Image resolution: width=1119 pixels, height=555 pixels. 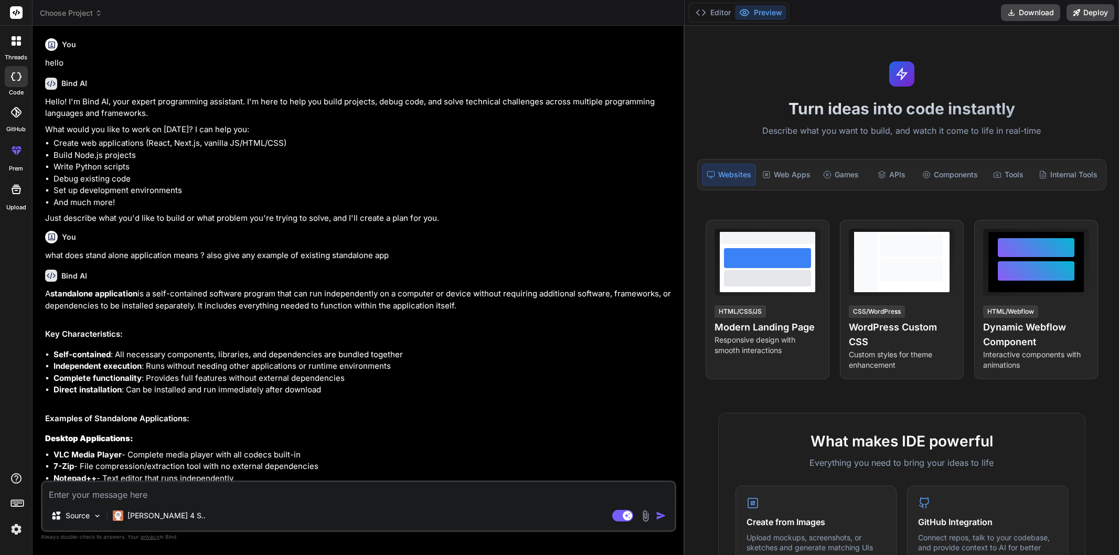 I want to click on div: Games, so click(x=841, y=175).